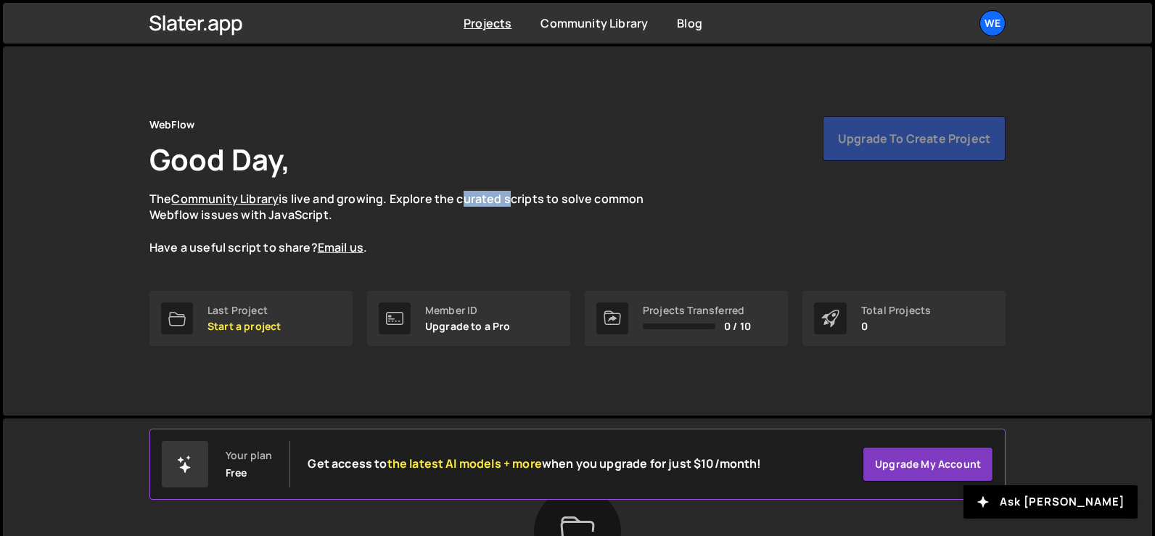 This screenshot has width=1155, height=536. Describe the element at coordinates (464, 464) in the screenshot. I see `span: the latest AI models + more` at that location.